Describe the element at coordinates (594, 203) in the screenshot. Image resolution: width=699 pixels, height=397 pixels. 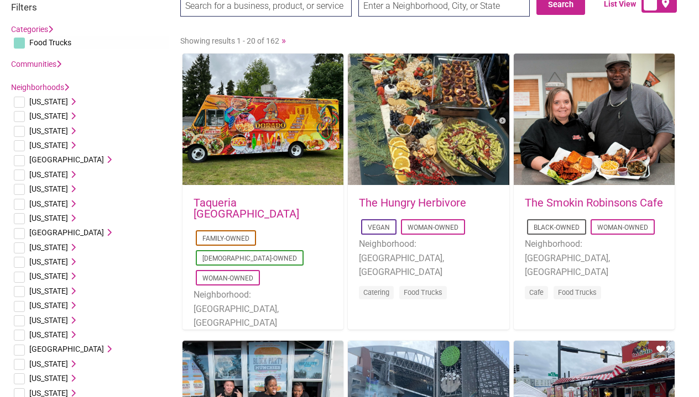
I see `a: The Smokin Robinsons Cafe` at that location.